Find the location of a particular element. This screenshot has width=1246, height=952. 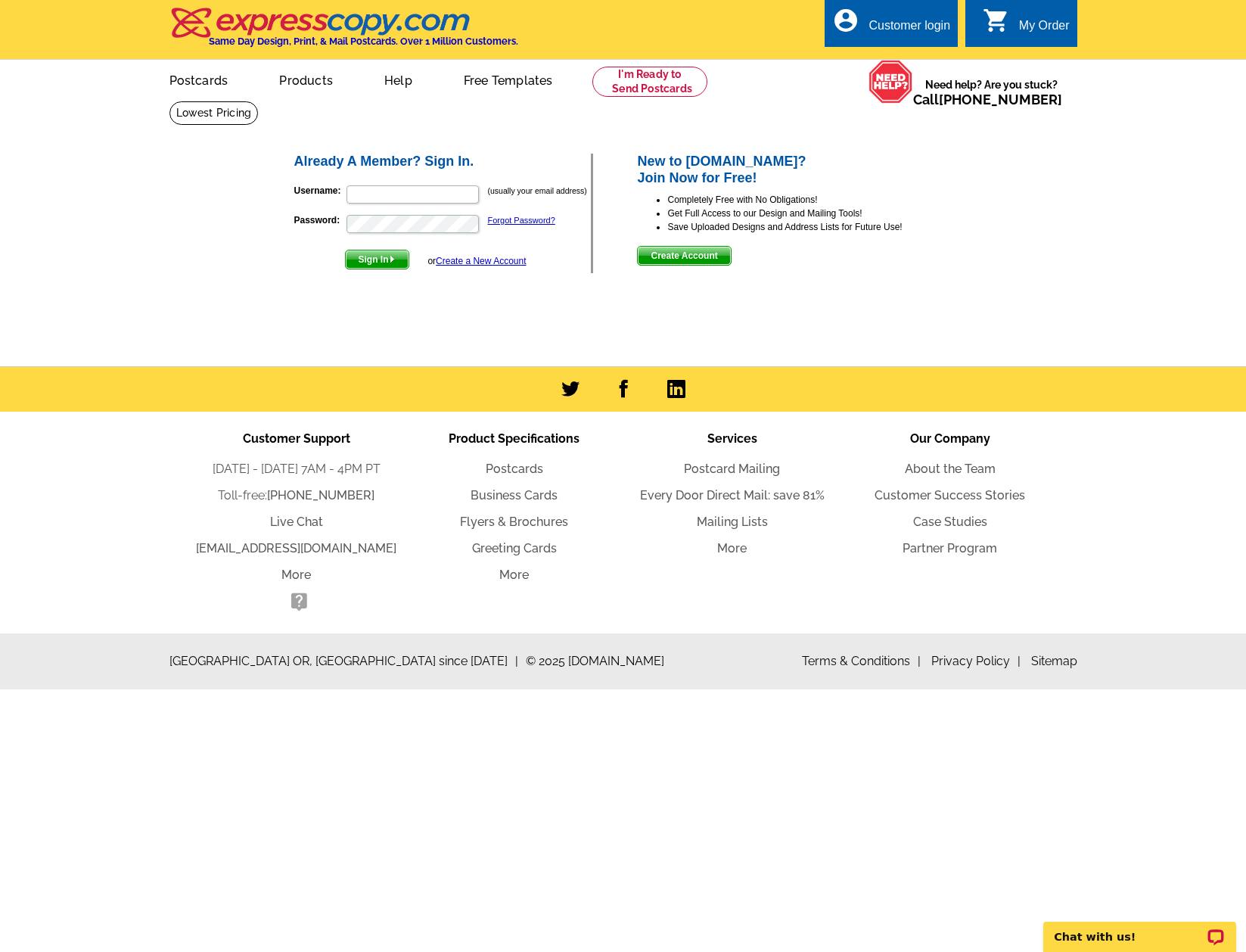

a: Case Studies is located at coordinates (950, 521).